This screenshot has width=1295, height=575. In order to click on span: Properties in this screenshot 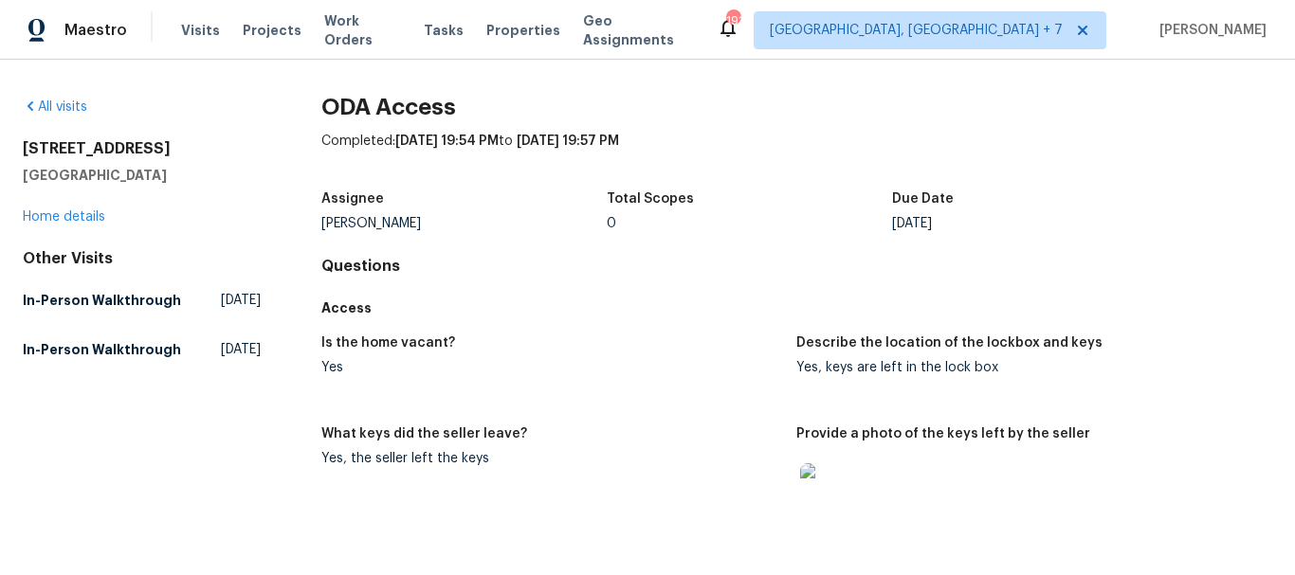, I will do `click(523, 30)`.